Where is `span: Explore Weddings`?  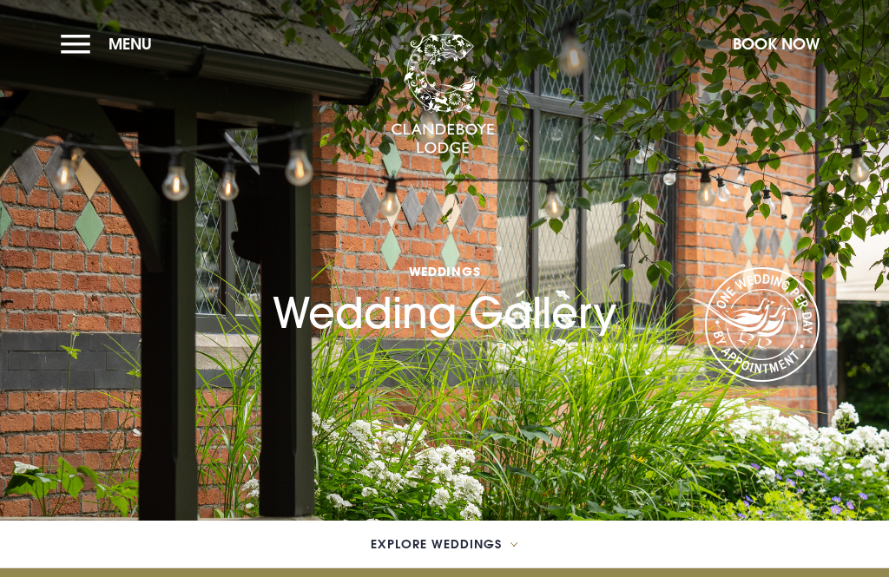
span: Explore Weddings is located at coordinates (436, 544).